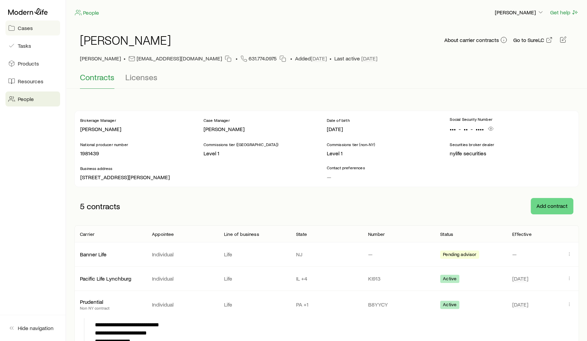  Describe the element at coordinates (110, 308) in the screenshot. I see `p: Non NY contract` at that location.